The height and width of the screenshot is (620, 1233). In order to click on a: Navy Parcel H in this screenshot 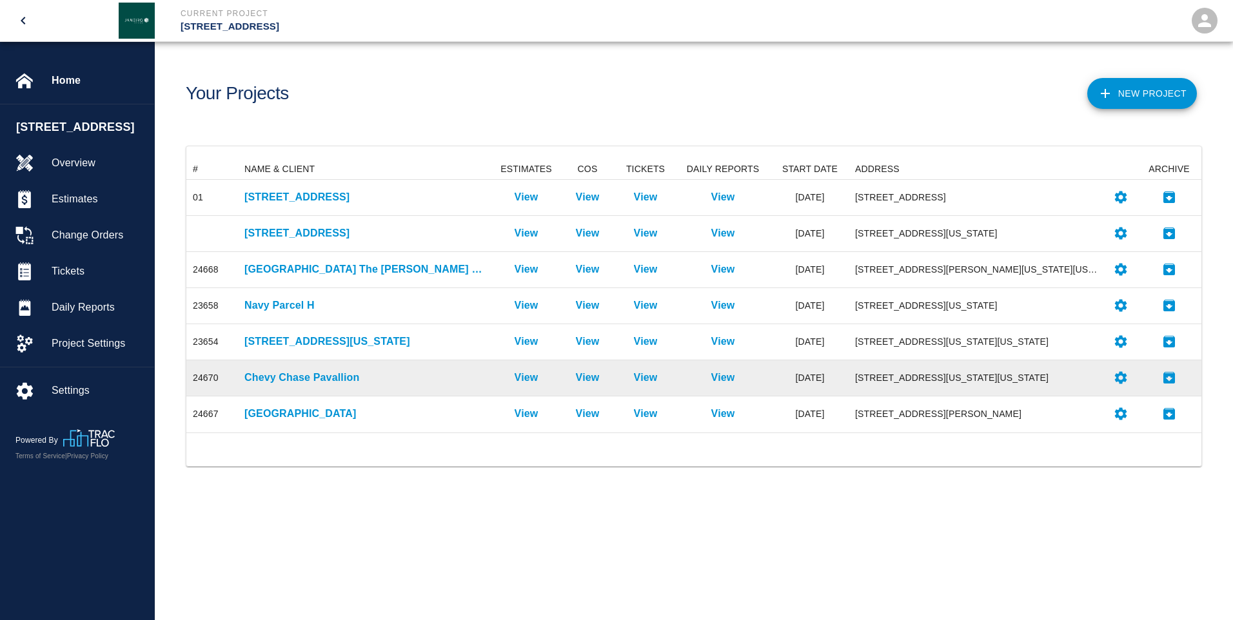, I will do `click(366, 306)`.